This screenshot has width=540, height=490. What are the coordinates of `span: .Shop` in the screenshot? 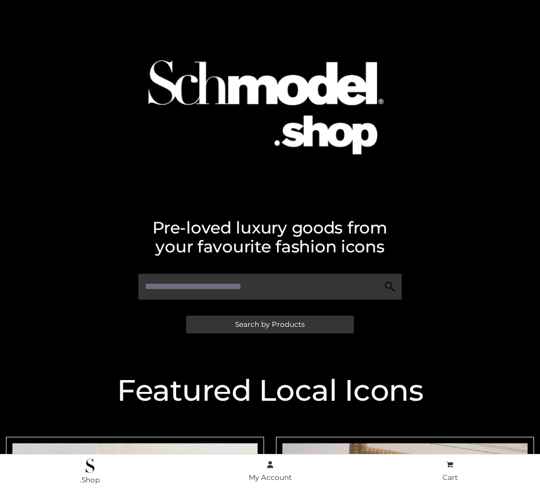 It's located at (90, 479).